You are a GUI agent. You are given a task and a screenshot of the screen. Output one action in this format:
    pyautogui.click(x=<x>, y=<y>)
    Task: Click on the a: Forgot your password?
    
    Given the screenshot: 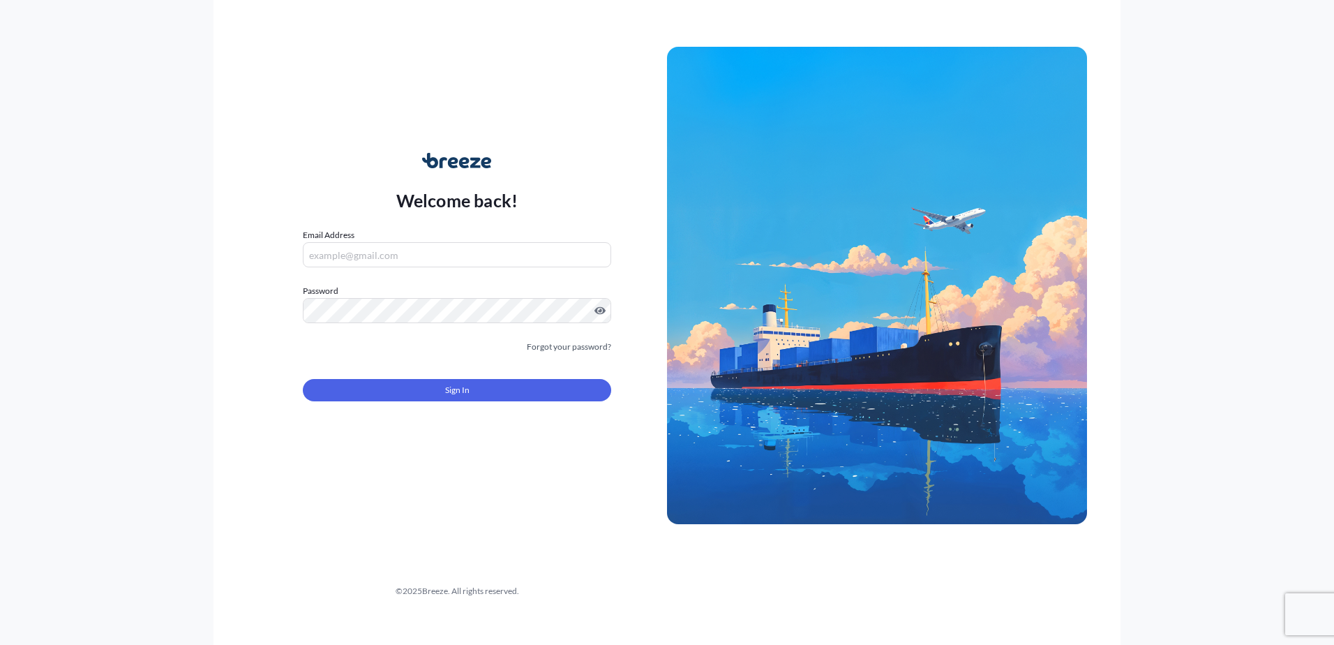 What is the action you would take?
    pyautogui.click(x=569, y=347)
    